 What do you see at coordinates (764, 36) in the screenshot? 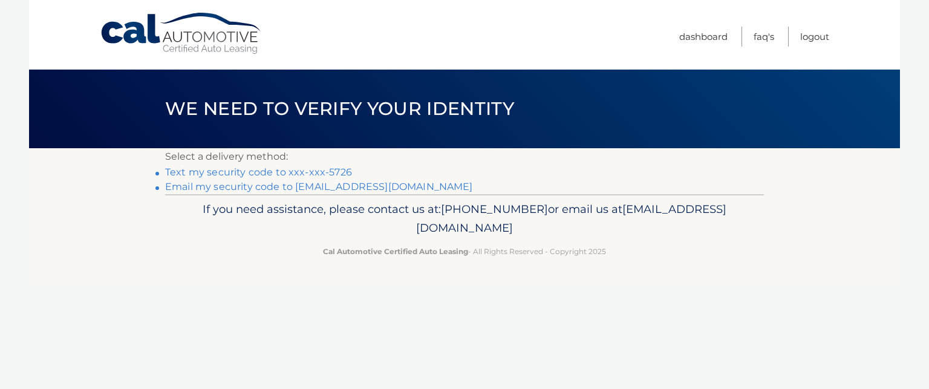
I see `a: FAQ's` at bounding box center [764, 36].